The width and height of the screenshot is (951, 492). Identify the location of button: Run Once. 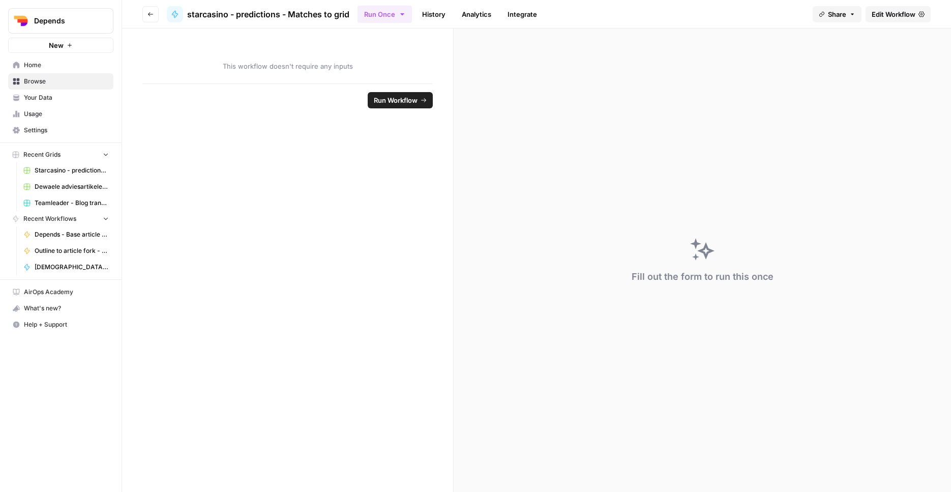
(385, 14).